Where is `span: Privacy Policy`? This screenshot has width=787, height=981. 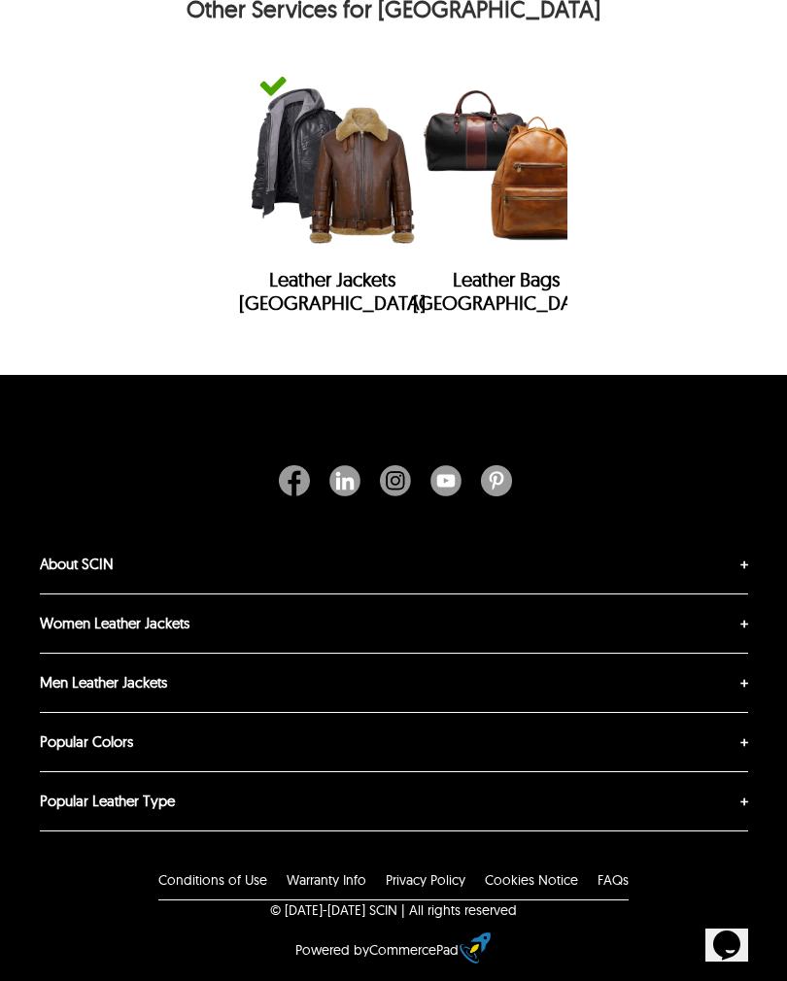 span: Privacy Policy is located at coordinates (426, 880).